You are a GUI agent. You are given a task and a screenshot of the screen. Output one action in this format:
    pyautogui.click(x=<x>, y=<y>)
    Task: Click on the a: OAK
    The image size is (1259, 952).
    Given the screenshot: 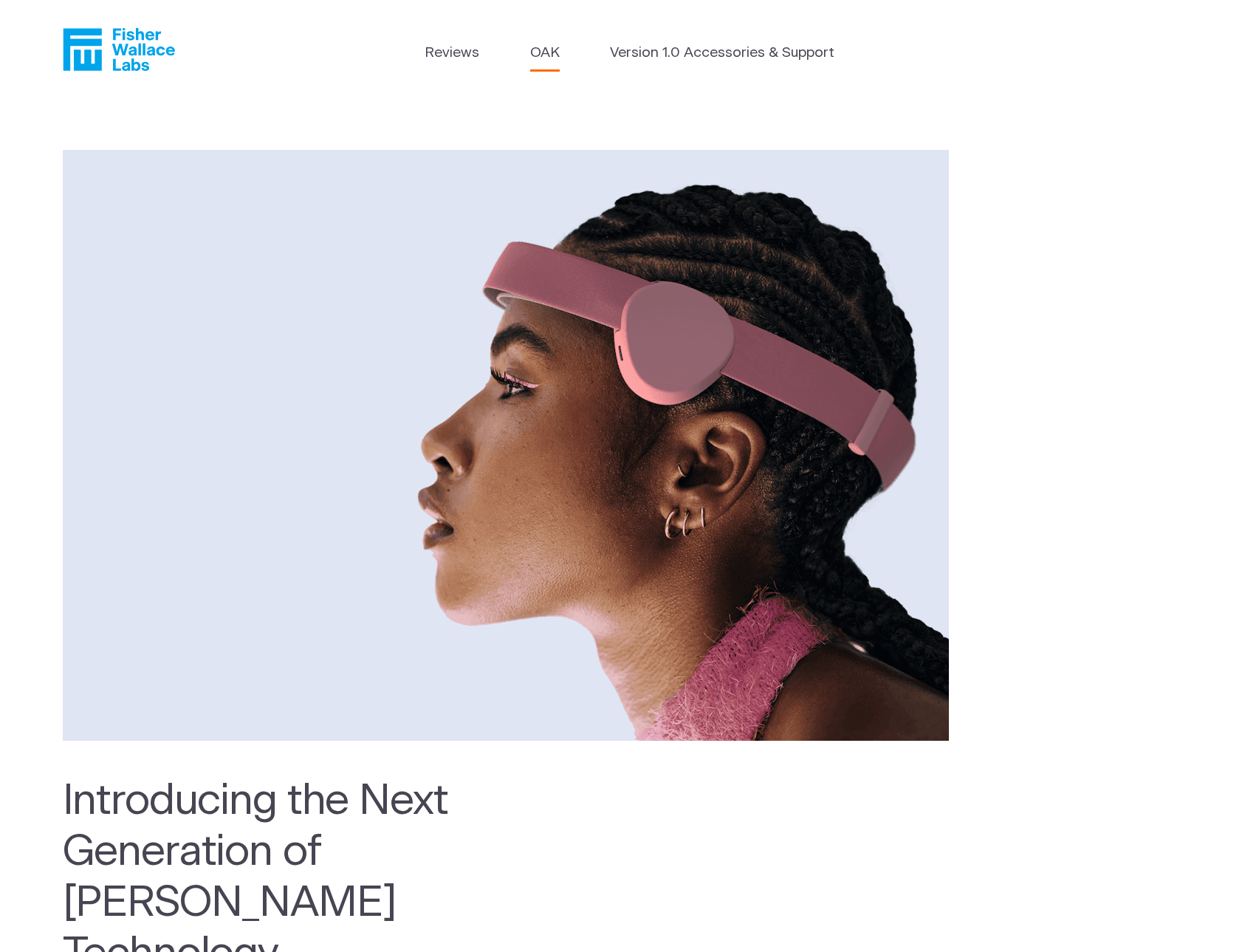 What is the action you would take?
    pyautogui.click(x=545, y=53)
    